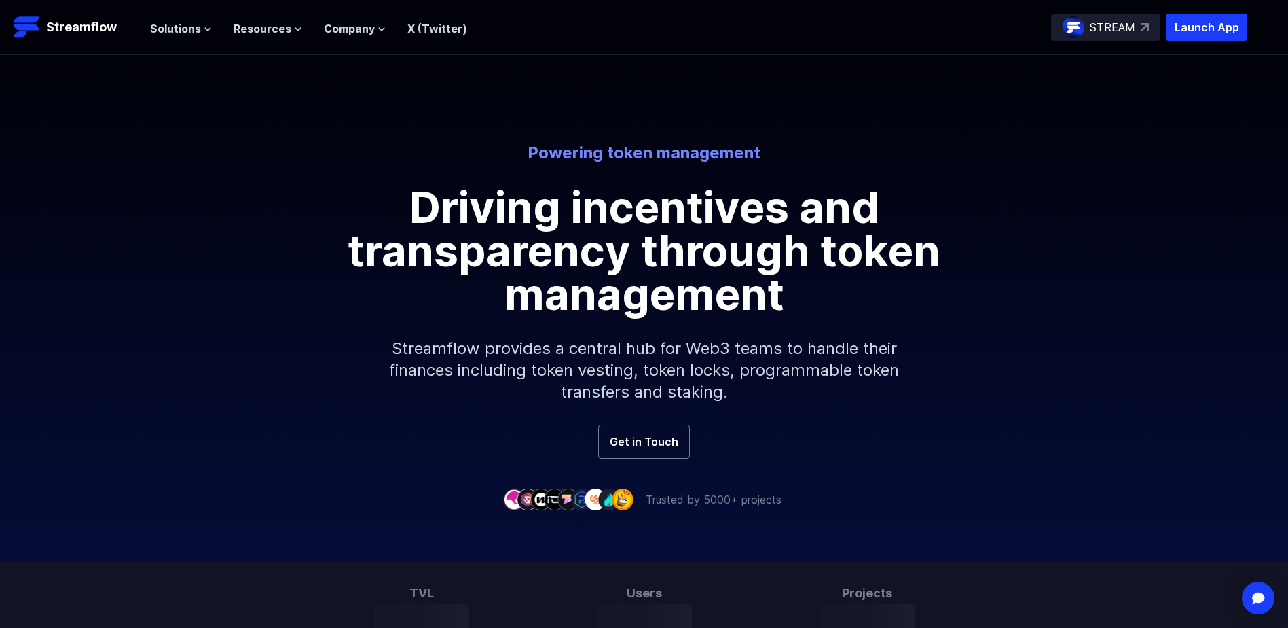  I want to click on p: Streamflow provides a central hub for Web3 teams to handle their finances including token vesting..., so click(644, 370).